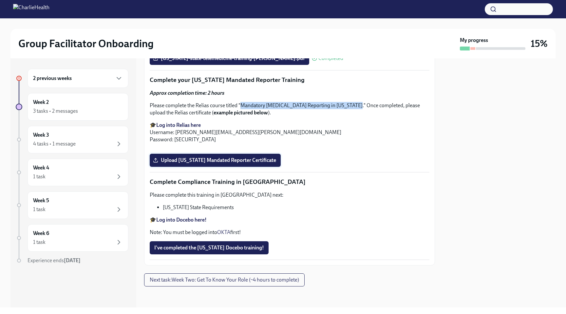 Image resolution: width=566 pixels, height=314 pixels. Describe the element at coordinates (290, 232) in the screenshot. I see `p: Note: You must be logged into first!` at that location.